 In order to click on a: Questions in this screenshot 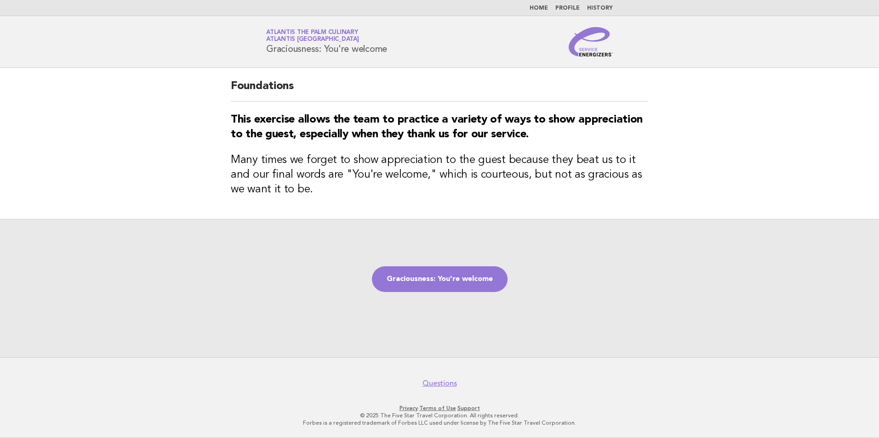, I will do `click(439, 384)`.